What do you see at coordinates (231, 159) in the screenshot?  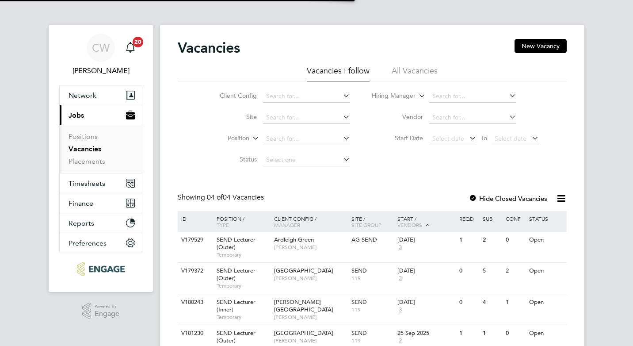 I see `label: Status` at bounding box center [231, 159].